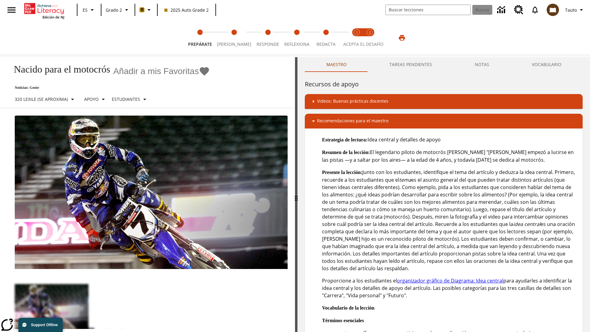  Describe the element at coordinates (519, 10) in the screenshot. I see `a: Centro de recursos, Se abrirá en una pestaña nueva.` at that location.